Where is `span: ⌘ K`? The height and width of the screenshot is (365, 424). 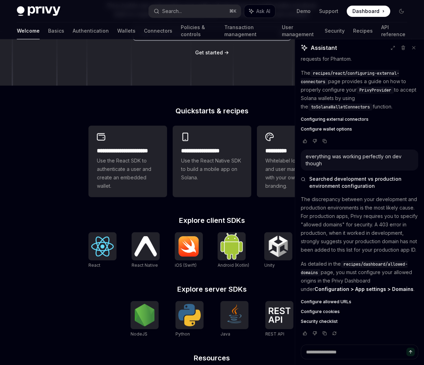
span: ⌘ K is located at coordinates (233, 11).